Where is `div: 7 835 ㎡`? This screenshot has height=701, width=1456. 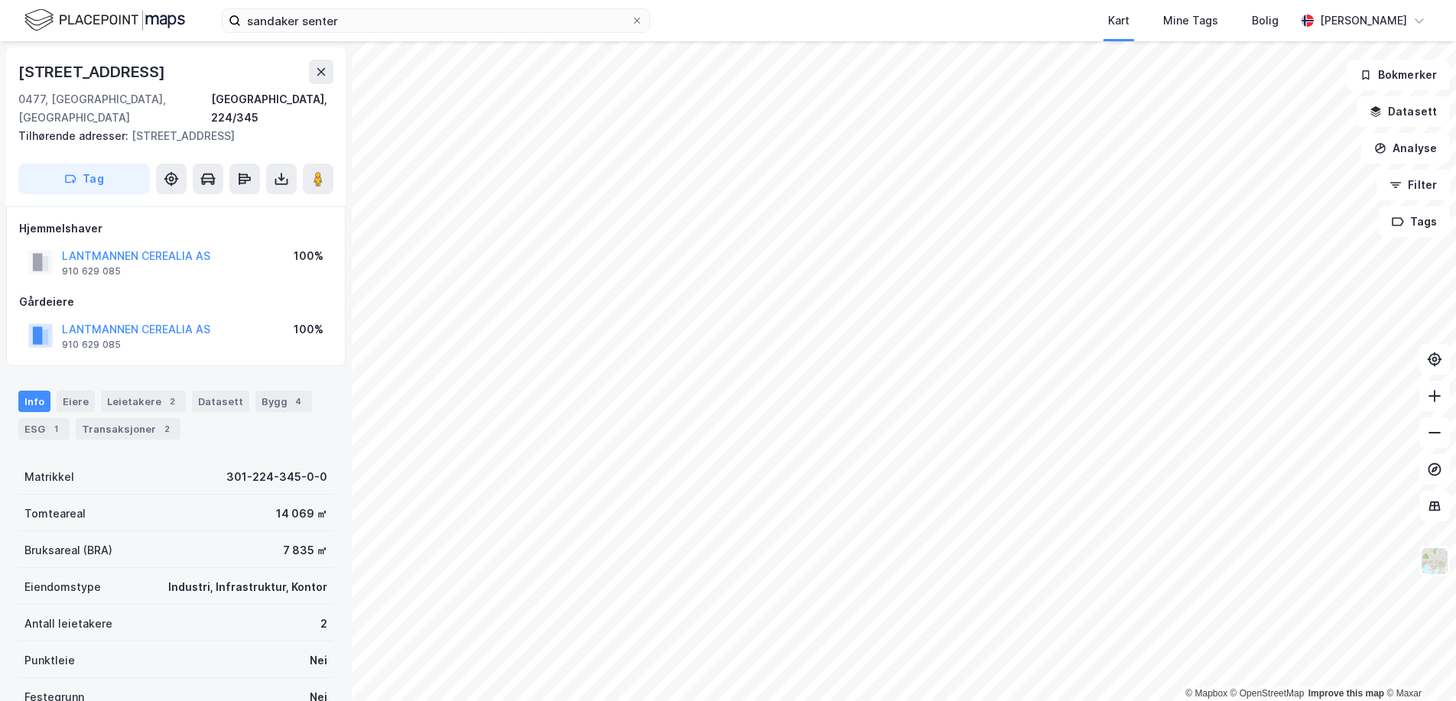
div: 7 835 ㎡ is located at coordinates (305, 550).